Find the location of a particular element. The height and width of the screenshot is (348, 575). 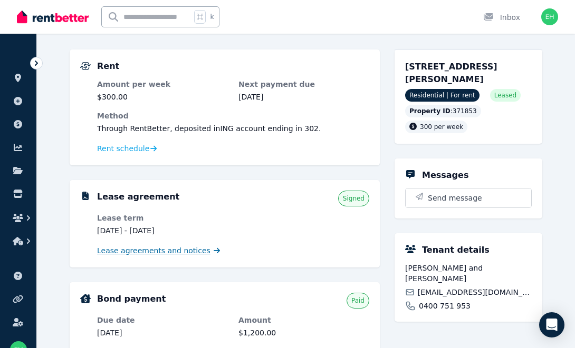

span: Leased is located at coordinates (505, 95).